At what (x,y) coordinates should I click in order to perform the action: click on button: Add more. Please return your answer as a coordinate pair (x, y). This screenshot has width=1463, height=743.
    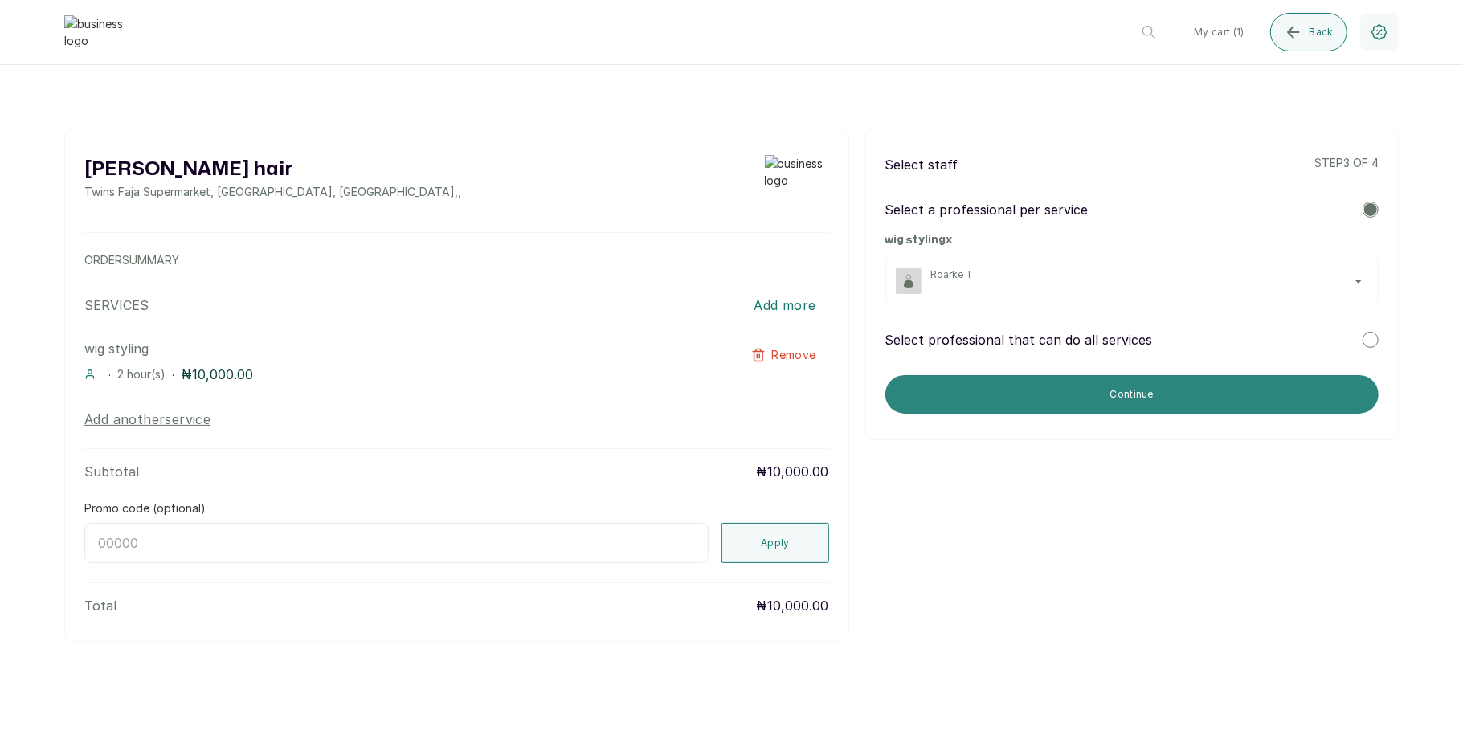
    Looking at the image, I should click on (784, 305).